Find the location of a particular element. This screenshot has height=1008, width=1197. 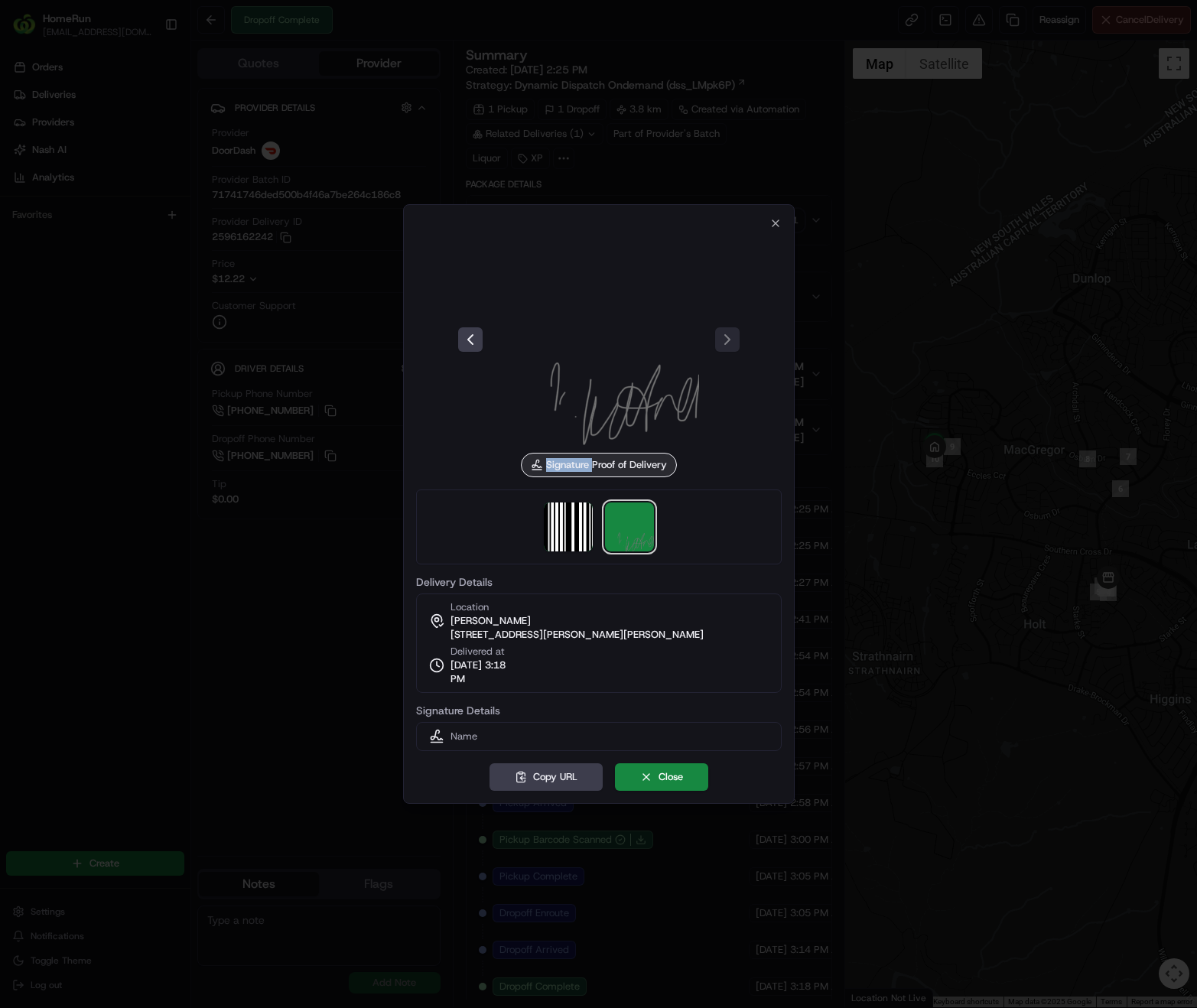

label: Delivery Details is located at coordinates (599, 582).